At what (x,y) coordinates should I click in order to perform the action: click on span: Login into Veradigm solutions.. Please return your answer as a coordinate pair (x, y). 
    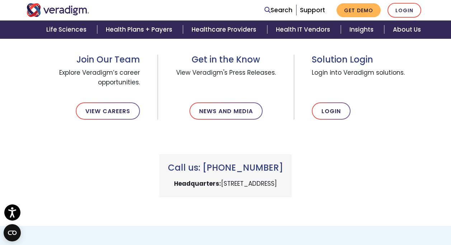
    Looking at the image, I should click on (368, 78).